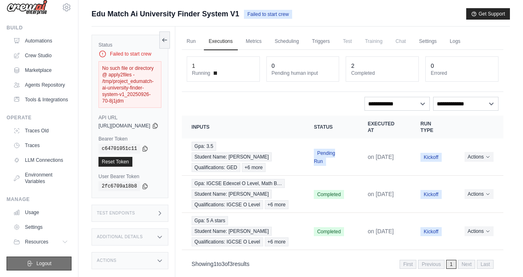 The width and height of the screenshot is (523, 277). Describe the element at coordinates (286, 42) in the screenshot. I see `a: Scheduling` at that location.